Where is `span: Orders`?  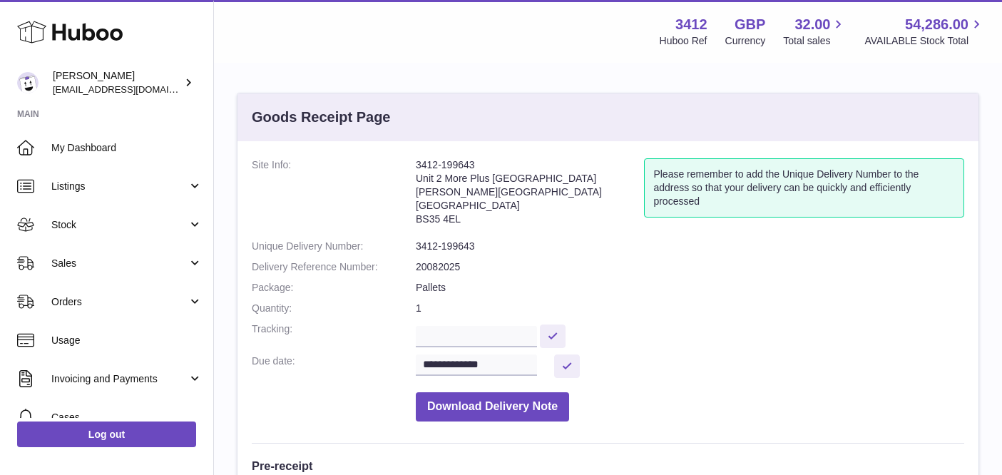
span: Orders is located at coordinates (119, 302).